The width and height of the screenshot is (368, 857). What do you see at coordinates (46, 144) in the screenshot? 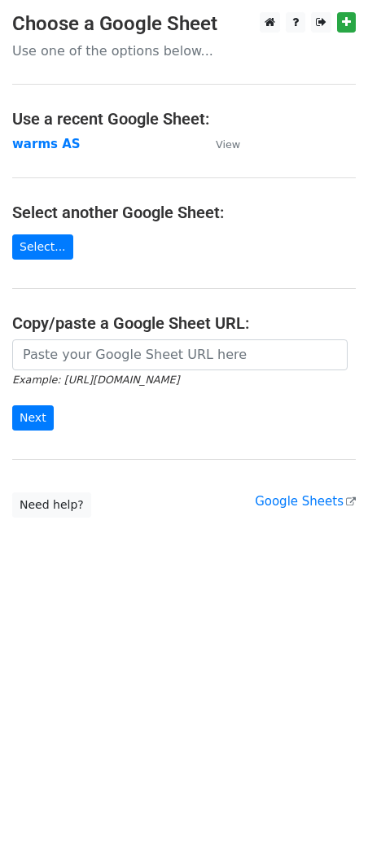
I see `a: warms AS` at bounding box center [46, 144].